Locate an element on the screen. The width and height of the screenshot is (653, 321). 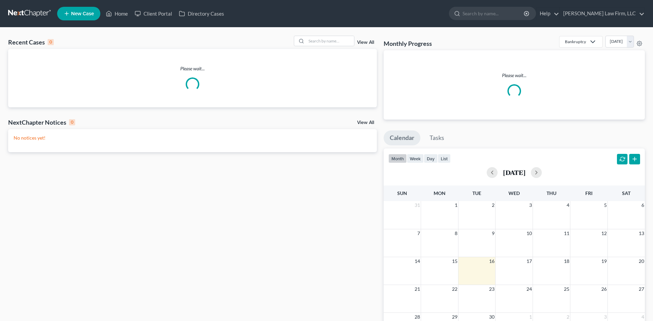
span: 8 is located at coordinates (456, 234).